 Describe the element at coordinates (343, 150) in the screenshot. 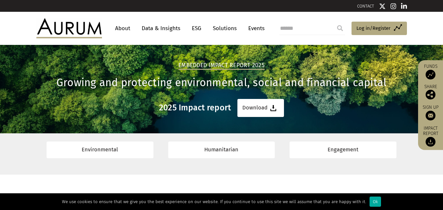

I see `a: Engagement` at that location.